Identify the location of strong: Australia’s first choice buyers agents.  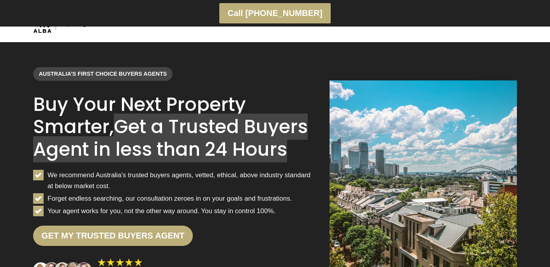
(102, 74).